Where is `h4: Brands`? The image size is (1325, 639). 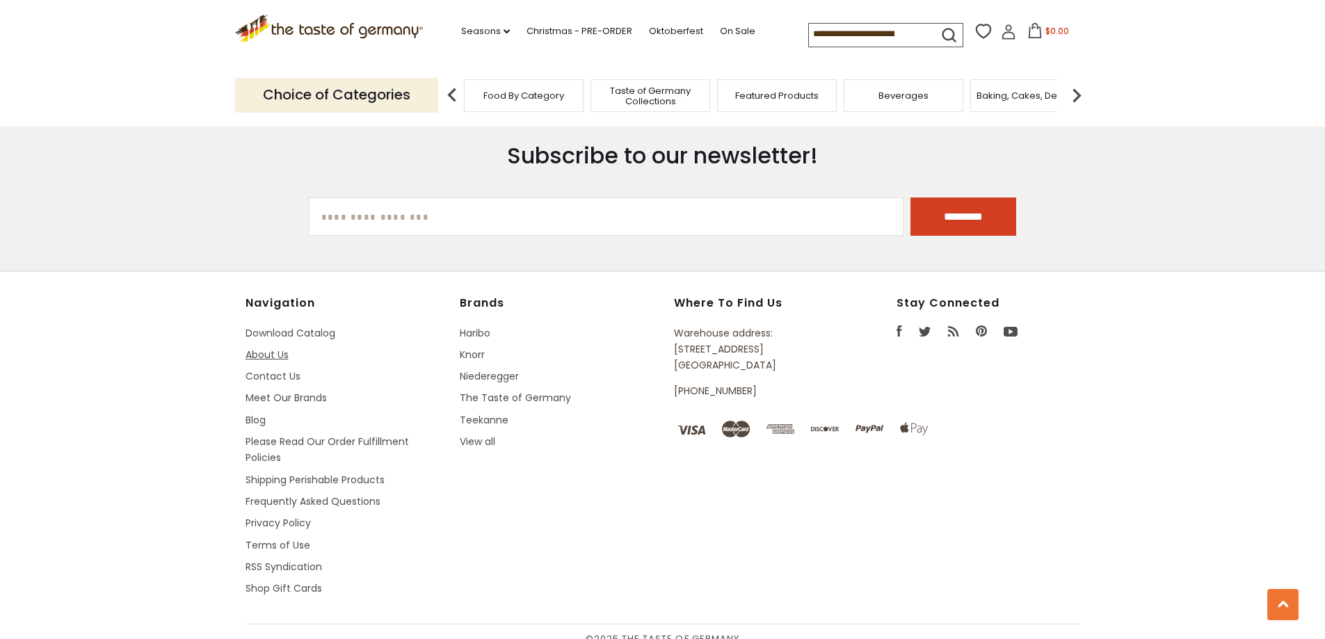
h4: Brands is located at coordinates (560, 303).